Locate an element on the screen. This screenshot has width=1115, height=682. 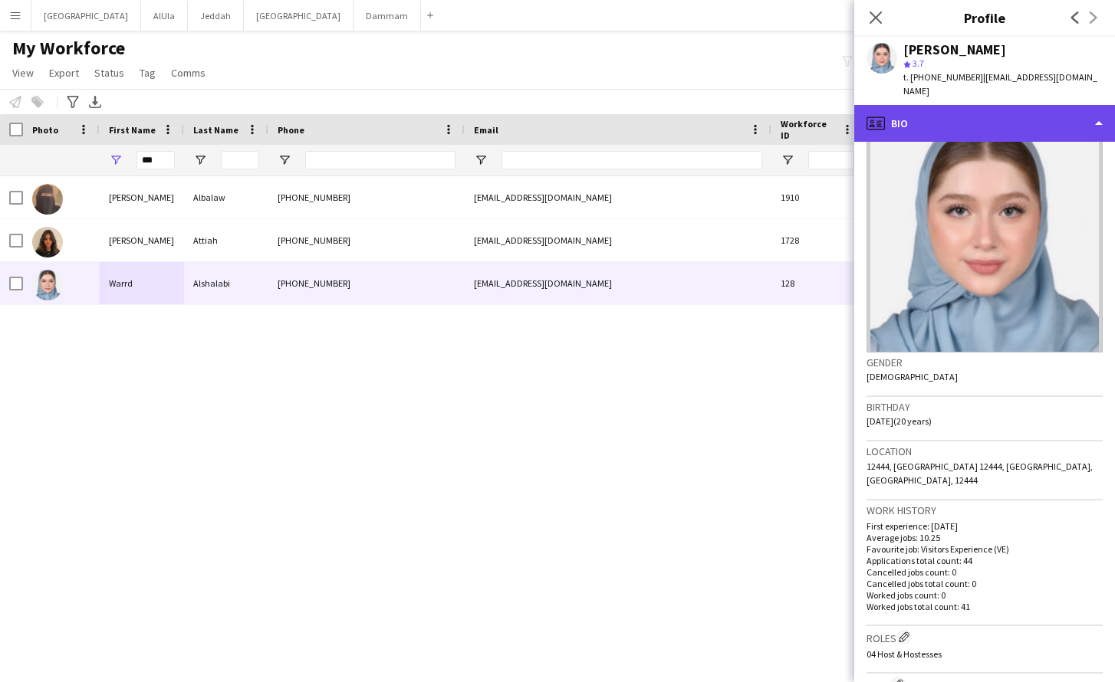
input: Phone Filter Input is located at coordinates (380, 160).